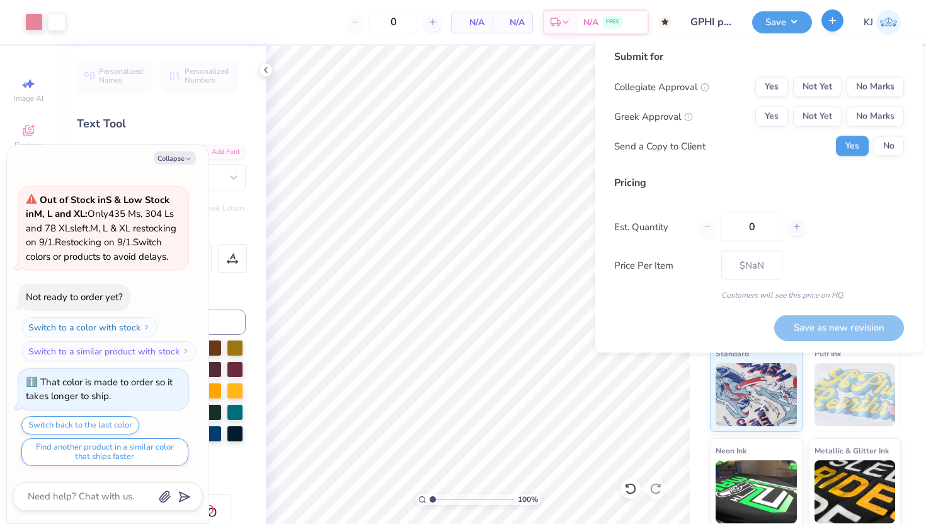 The width and height of the screenshot is (926, 524). I want to click on div: Pricing, so click(759, 183).